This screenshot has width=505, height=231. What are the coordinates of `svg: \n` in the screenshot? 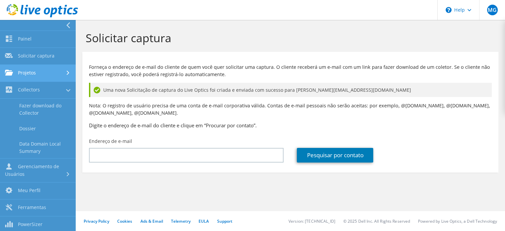 It's located at (449, 10).